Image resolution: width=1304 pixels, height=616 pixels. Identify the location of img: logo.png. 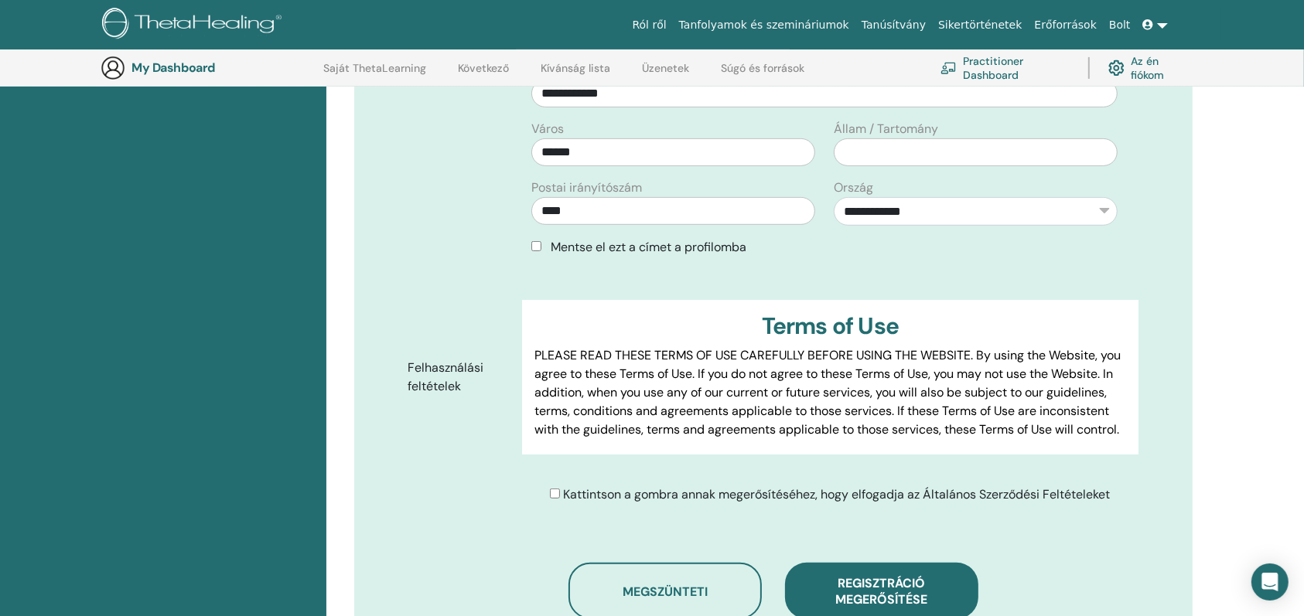
(194, 25).